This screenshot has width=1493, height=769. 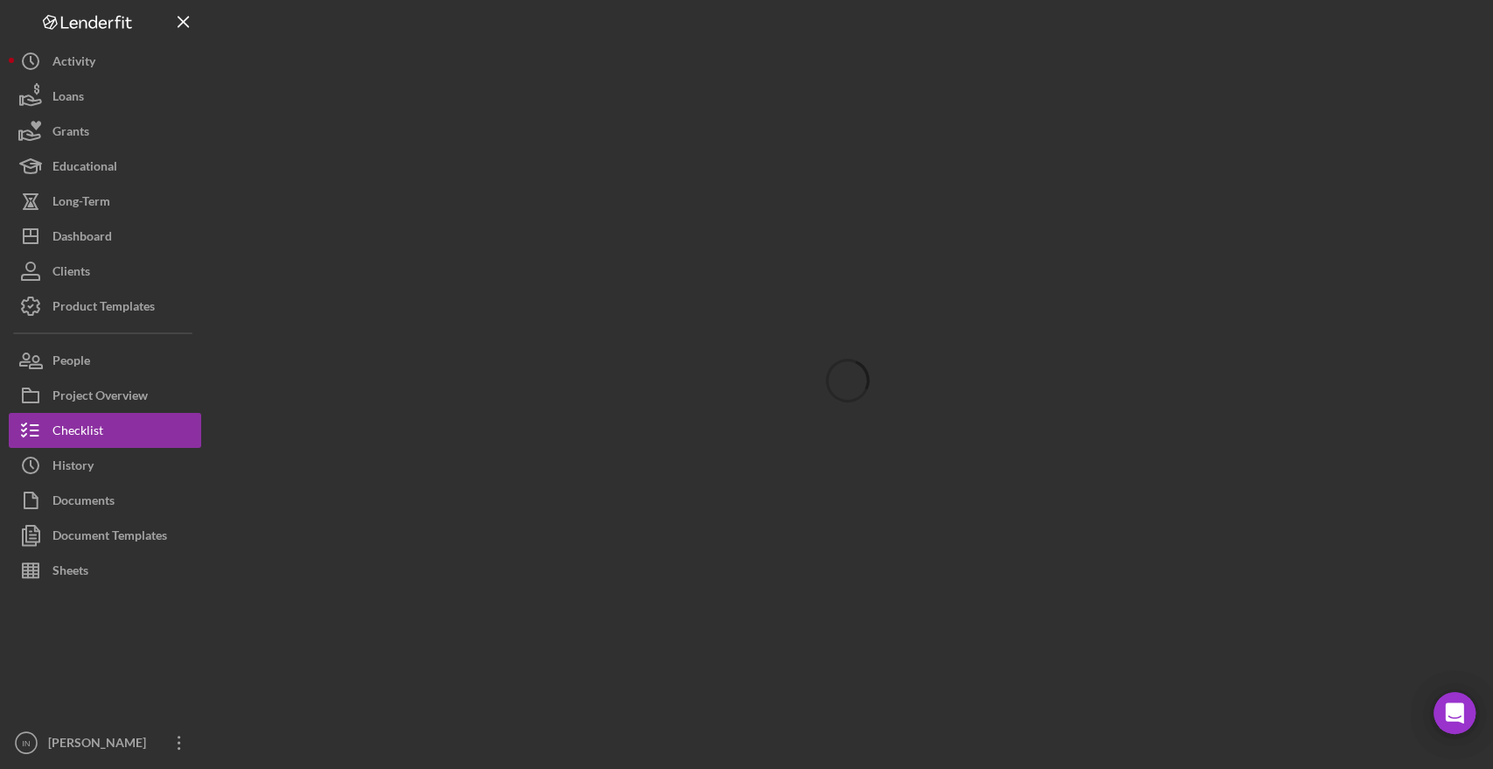 What do you see at coordinates (105, 61) in the screenshot?
I see `a: Activity` at bounding box center [105, 61].